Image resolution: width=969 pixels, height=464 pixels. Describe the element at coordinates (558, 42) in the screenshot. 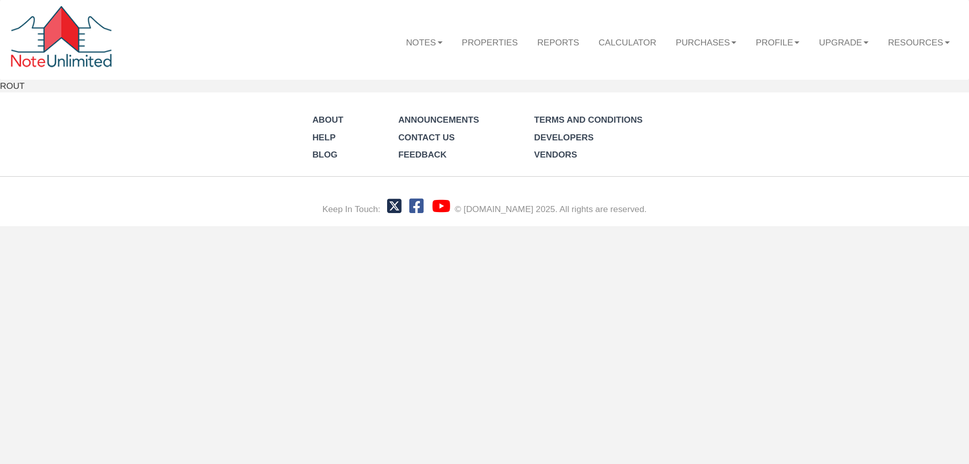

I see `a: Reports` at that location.